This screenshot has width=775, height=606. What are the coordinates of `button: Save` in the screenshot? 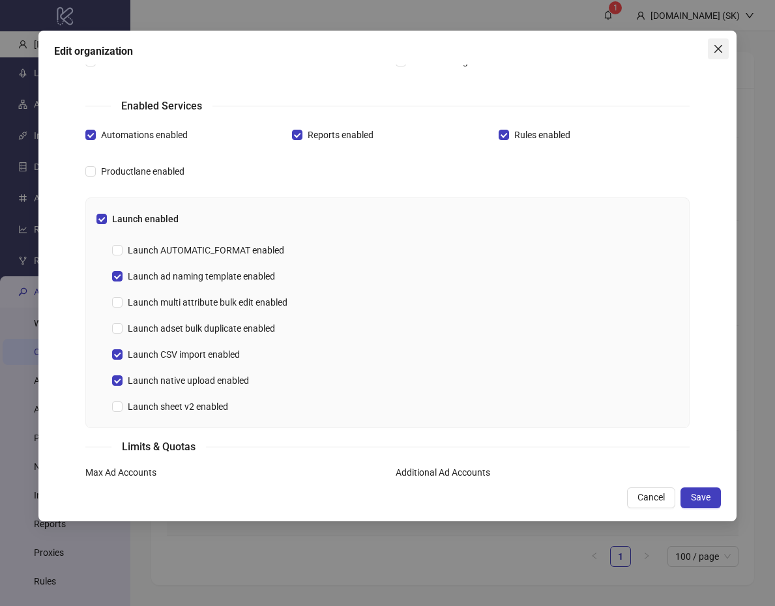 It's located at (700, 498).